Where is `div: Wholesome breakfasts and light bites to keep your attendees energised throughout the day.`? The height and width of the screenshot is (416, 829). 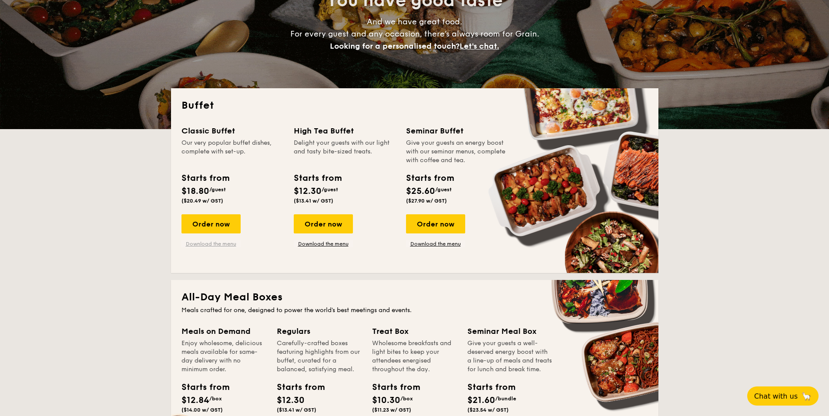
div: Wholesome breakfasts and light bites to keep your attendees energised throughout the day. is located at coordinates (414, 357).